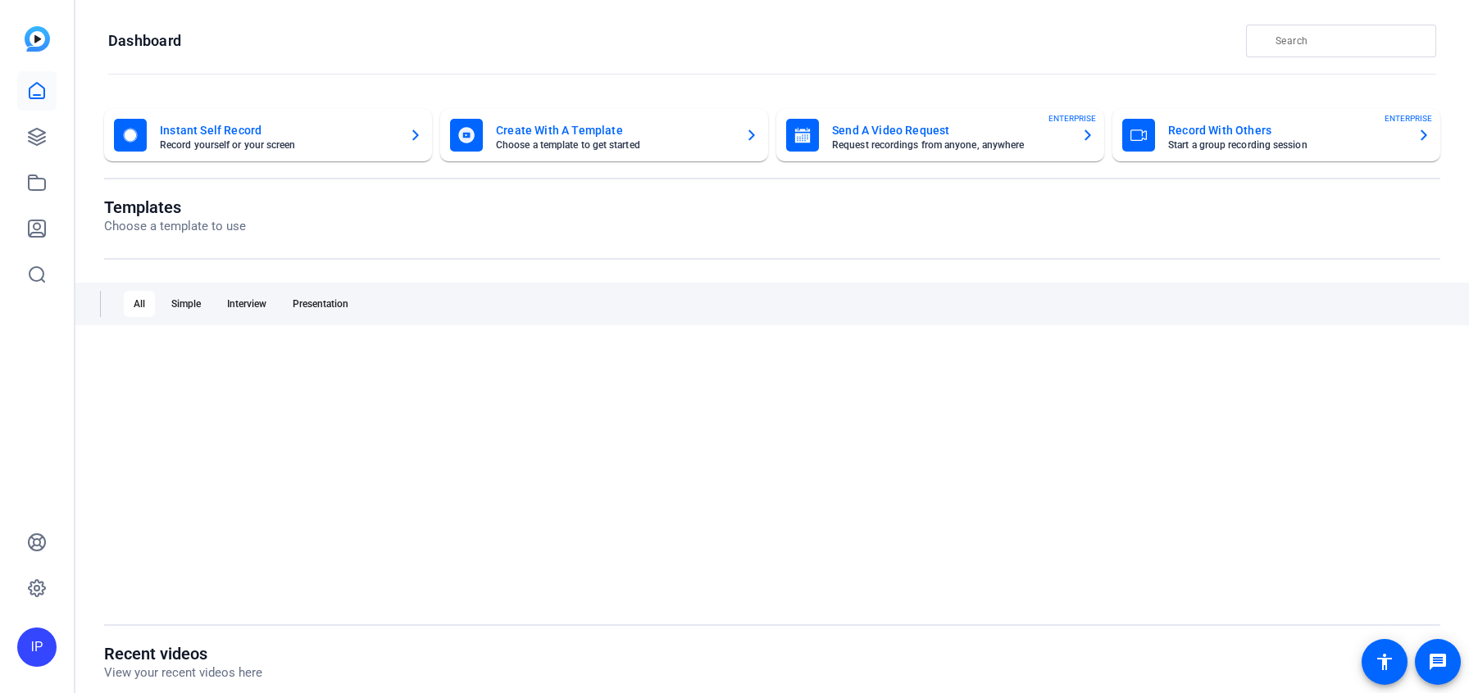 This screenshot has width=1469, height=693. What do you see at coordinates (950, 145) in the screenshot?
I see `mat-card-subtitle: Request recordings from anyone, anywhere` at bounding box center [950, 145].